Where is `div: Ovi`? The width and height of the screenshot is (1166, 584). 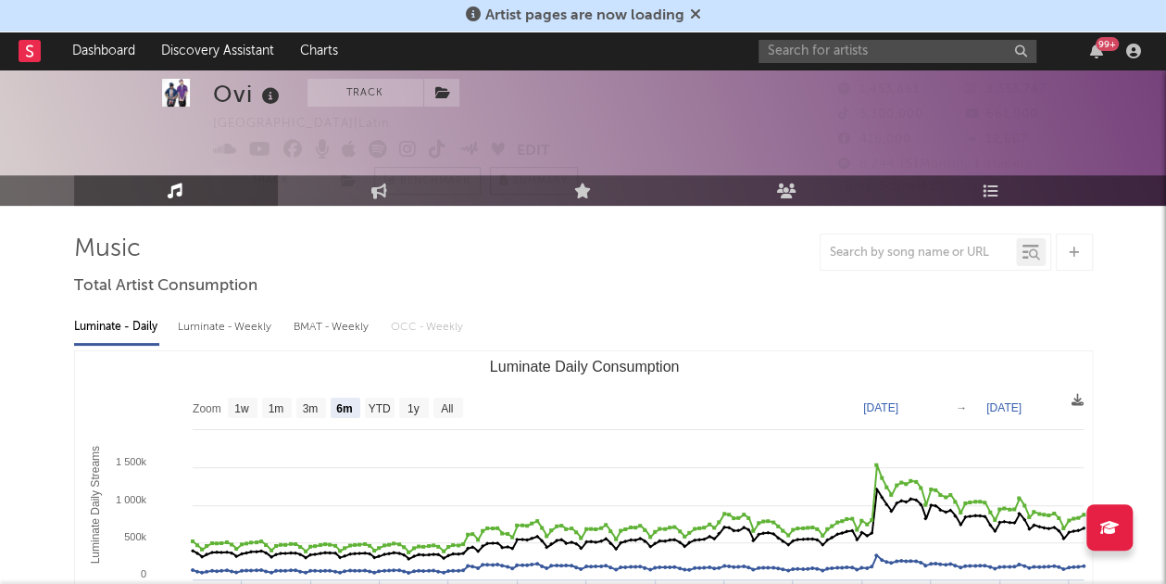 div: Ovi is located at coordinates (248, 94).